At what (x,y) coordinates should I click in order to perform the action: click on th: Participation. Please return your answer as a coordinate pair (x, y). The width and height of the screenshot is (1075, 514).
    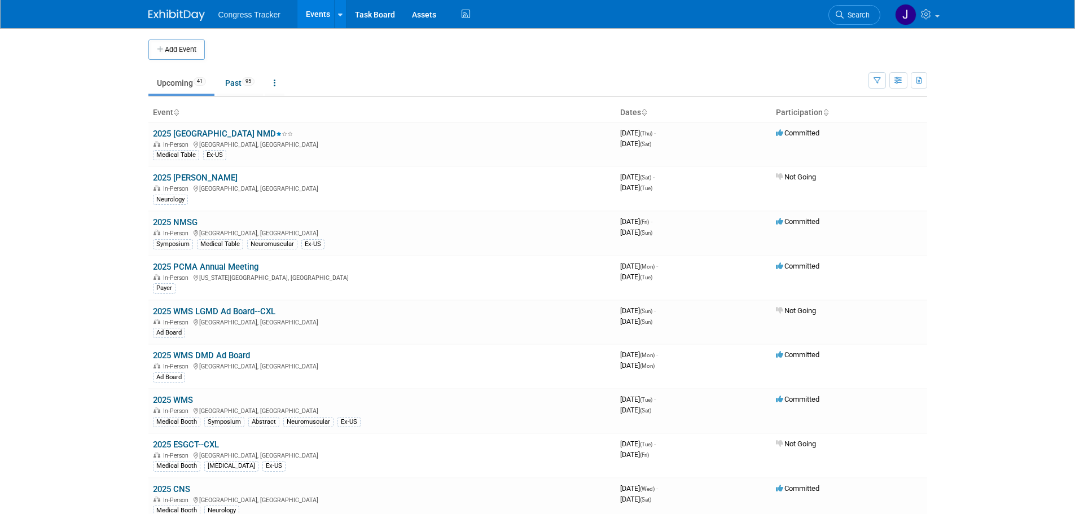
    Looking at the image, I should click on (849, 113).